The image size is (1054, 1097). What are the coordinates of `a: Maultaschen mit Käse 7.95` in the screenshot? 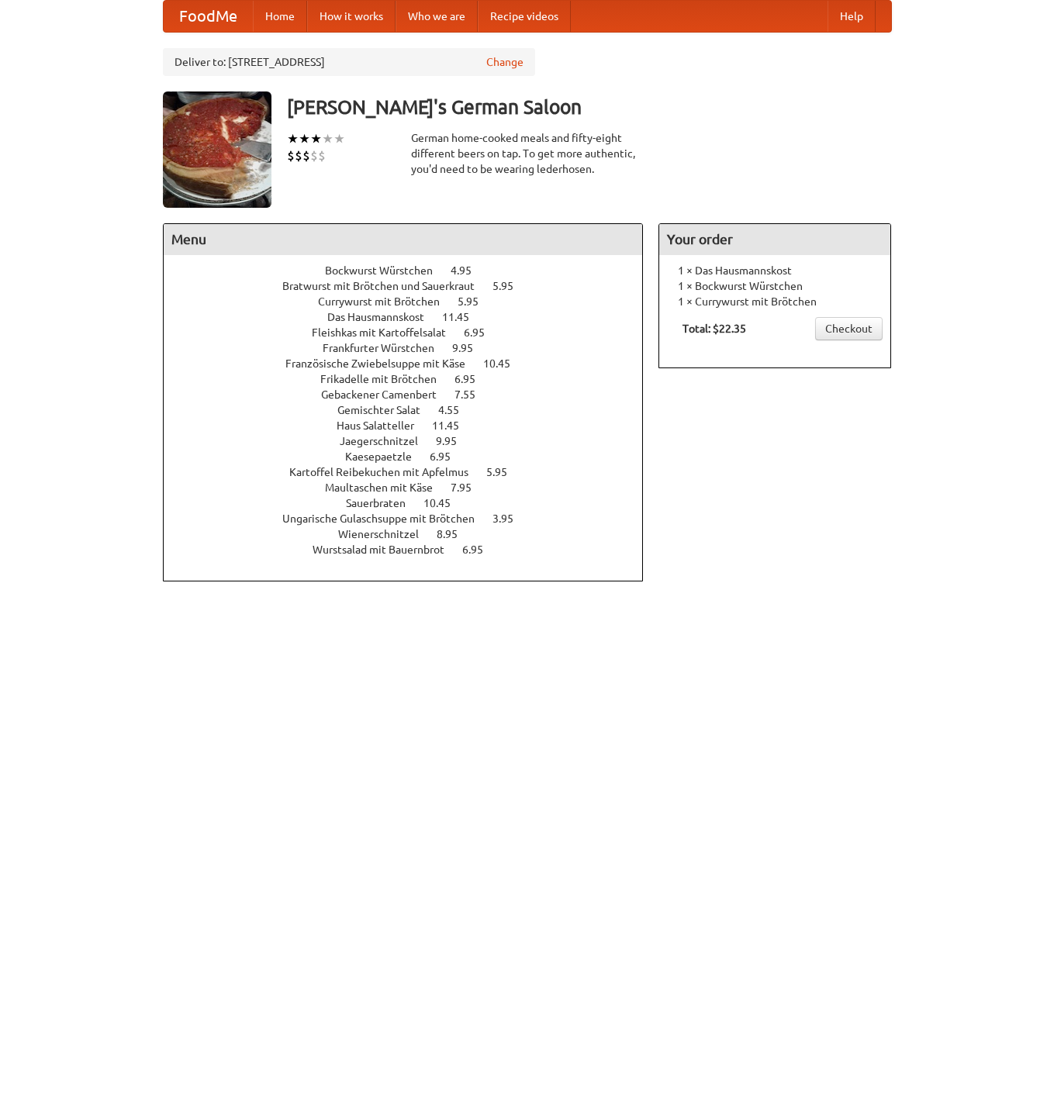 It's located at (413, 488).